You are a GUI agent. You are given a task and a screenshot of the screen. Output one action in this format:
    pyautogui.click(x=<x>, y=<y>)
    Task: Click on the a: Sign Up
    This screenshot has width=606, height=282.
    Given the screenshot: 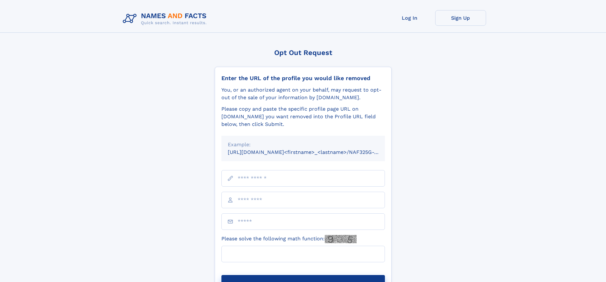 What is the action you would take?
    pyautogui.click(x=460, y=18)
    